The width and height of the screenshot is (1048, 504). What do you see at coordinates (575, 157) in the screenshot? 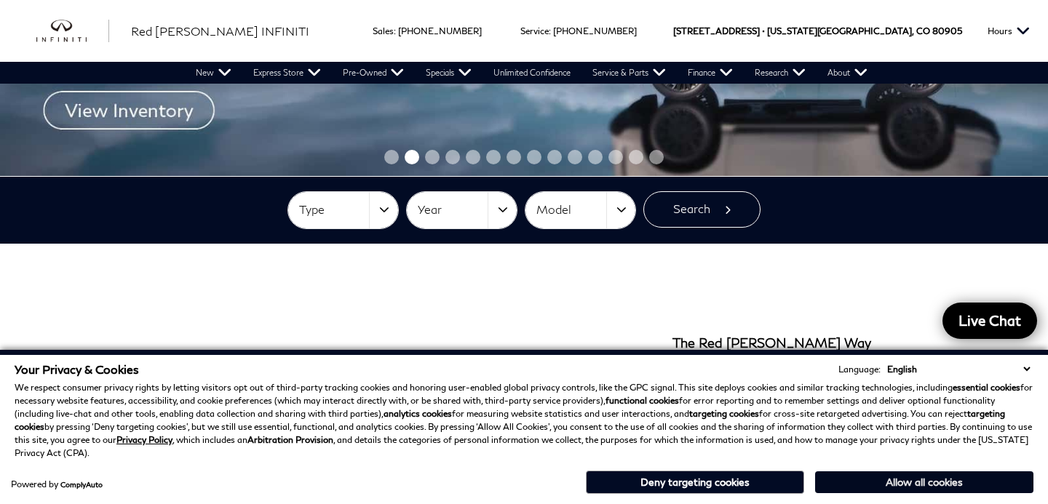
I see `span: Go to slide 10` at bounding box center [575, 157].